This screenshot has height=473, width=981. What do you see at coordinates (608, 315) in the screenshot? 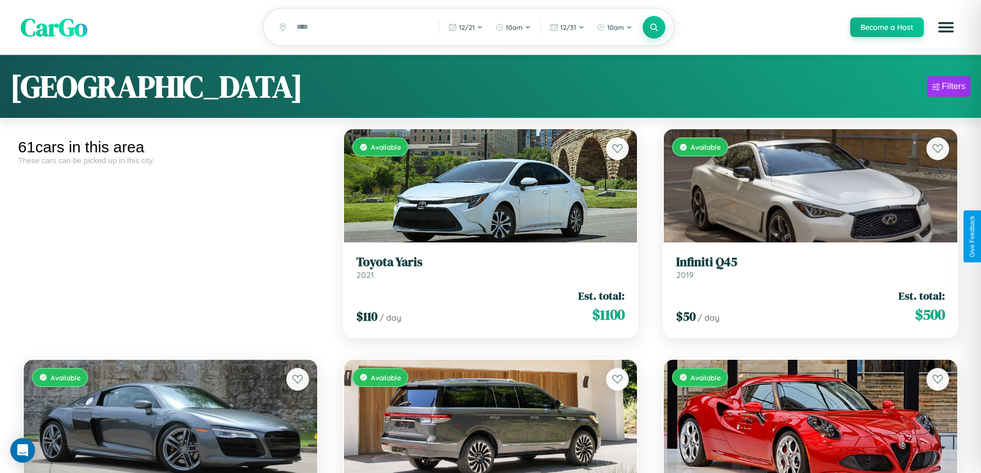
I see `span: $ 1100` at bounding box center [608, 315].